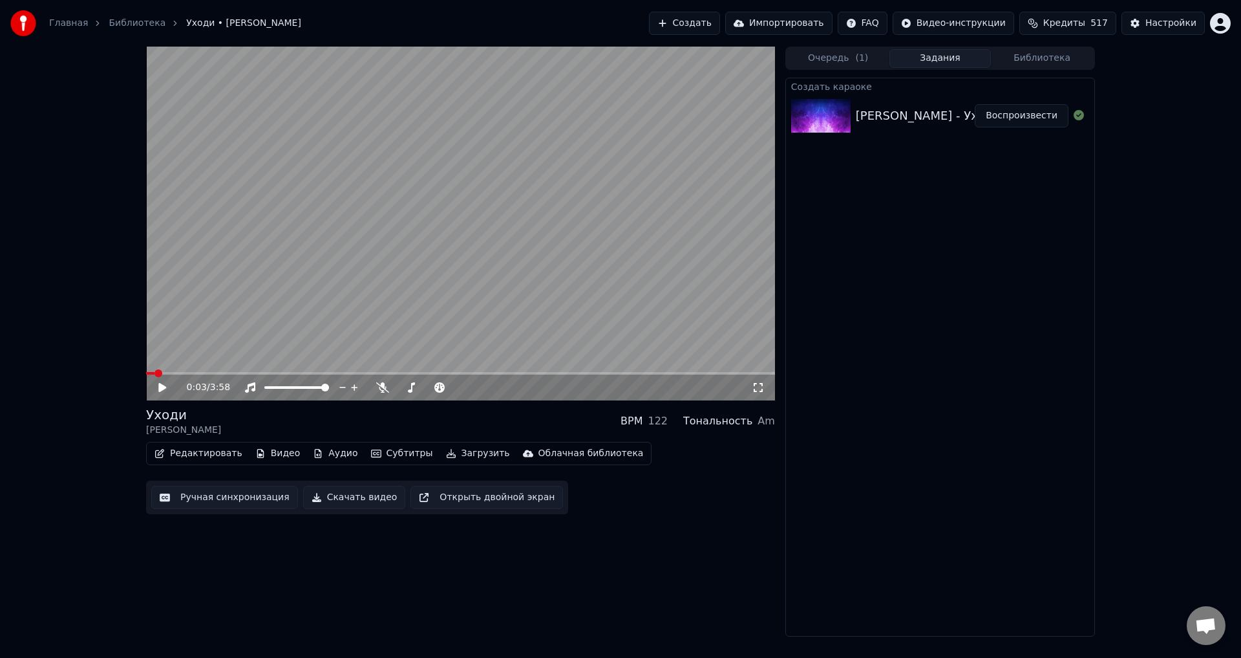 The width and height of the screenshot is (1241, 658). I want to click on button: Воспроизвести, so click(1022, 116).